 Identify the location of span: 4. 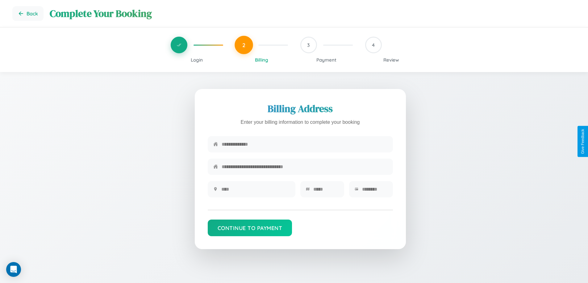
(373, 45).